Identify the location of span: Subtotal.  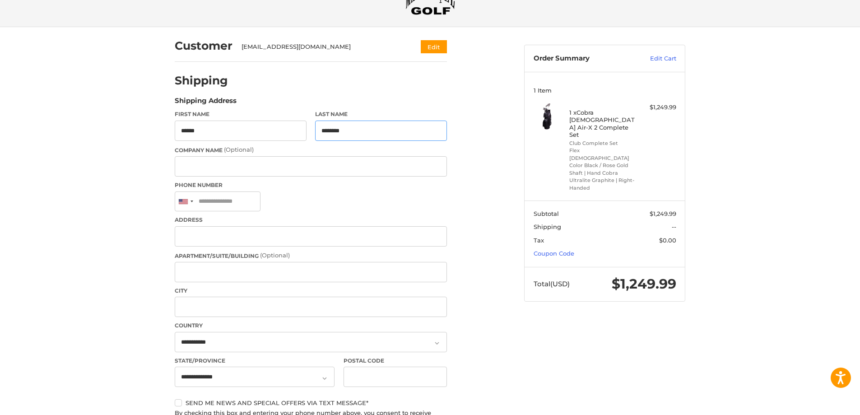
(546, 214).